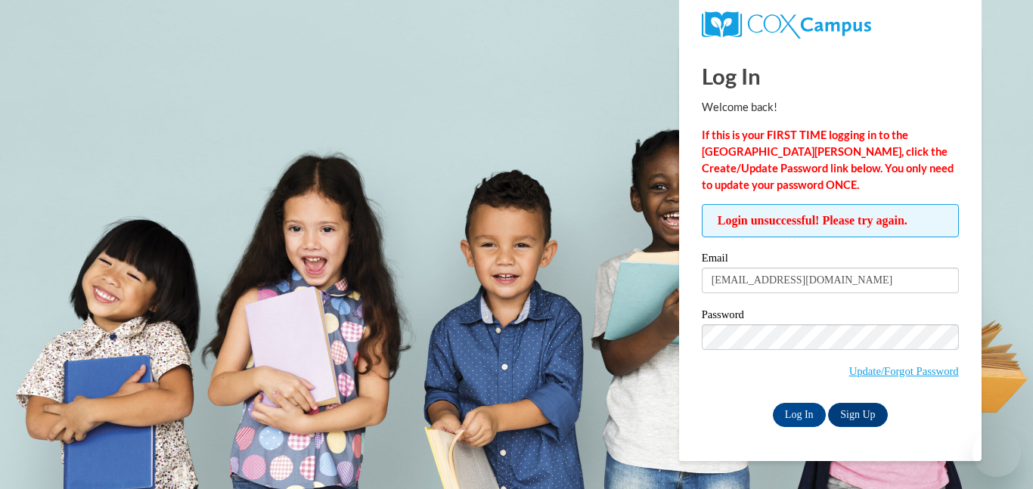 This screenshot has width=1033, height=489. What do you see at coordinates (830, 317) in the screenshot?
I see `label: Password` at bounding box center [830, 317].